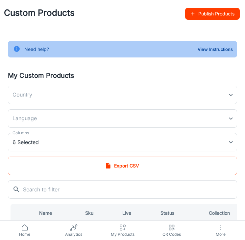 This screenshot has height=240, width=245. I want to click on th: Live, so click(136, 213).